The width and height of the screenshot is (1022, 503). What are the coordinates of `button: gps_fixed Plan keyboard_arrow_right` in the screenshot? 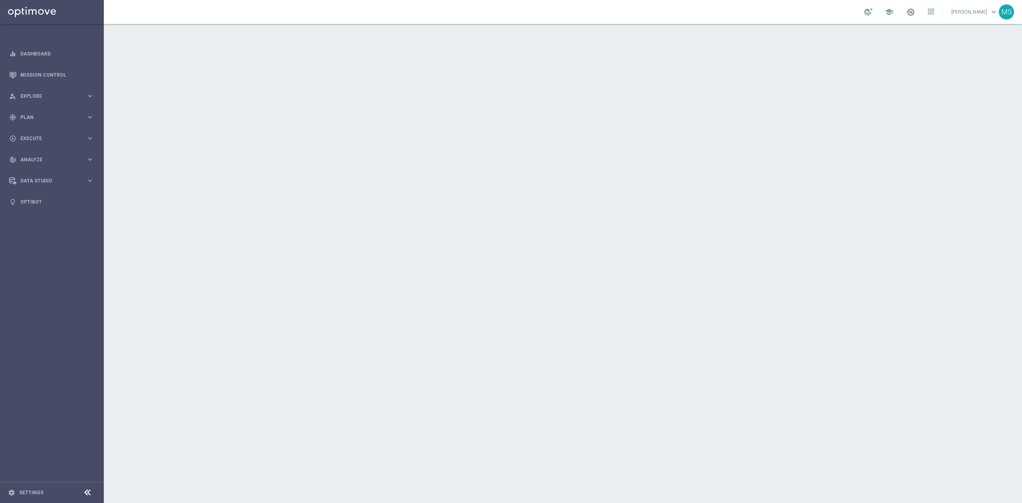 It's located at (51, 117).